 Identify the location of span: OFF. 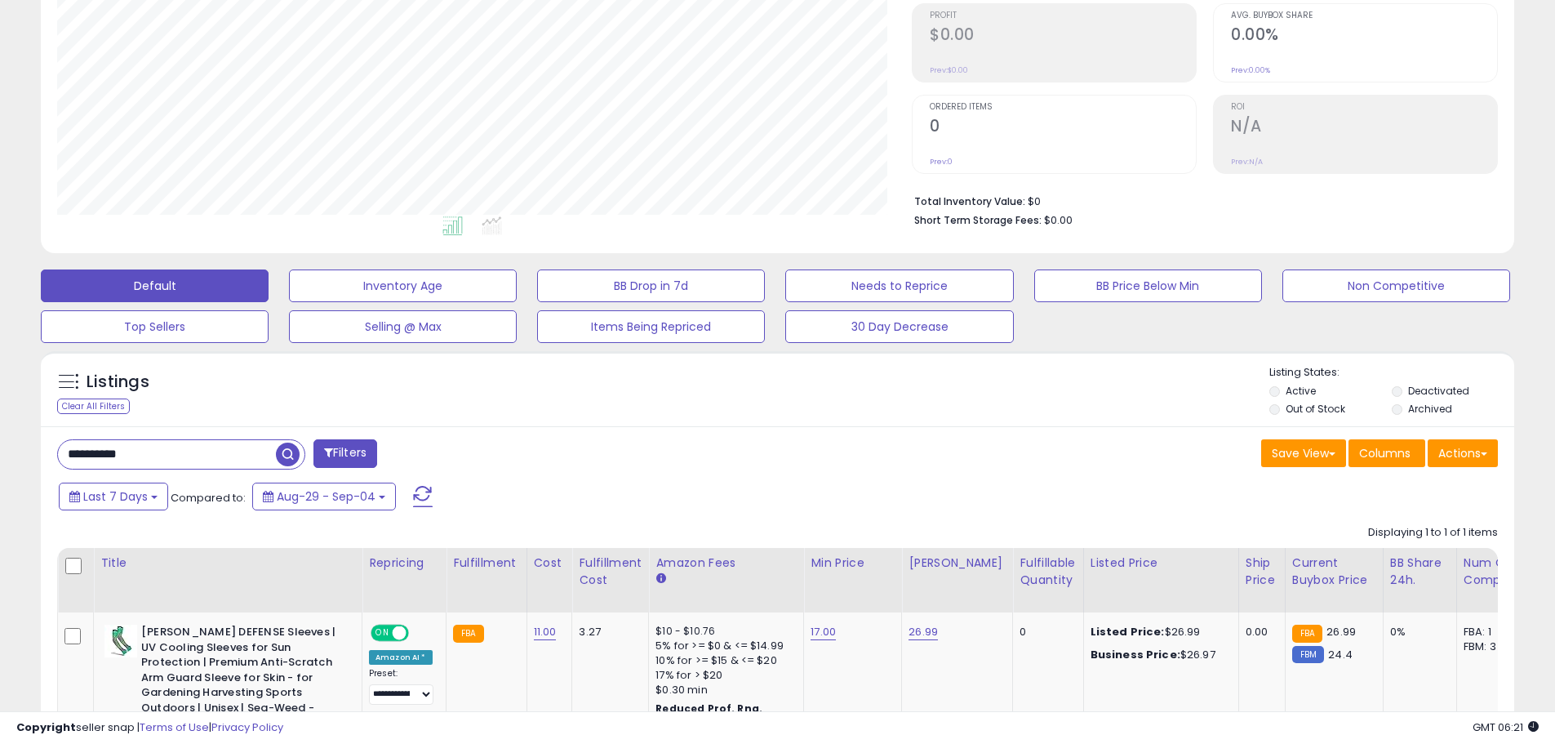
(420, 633).